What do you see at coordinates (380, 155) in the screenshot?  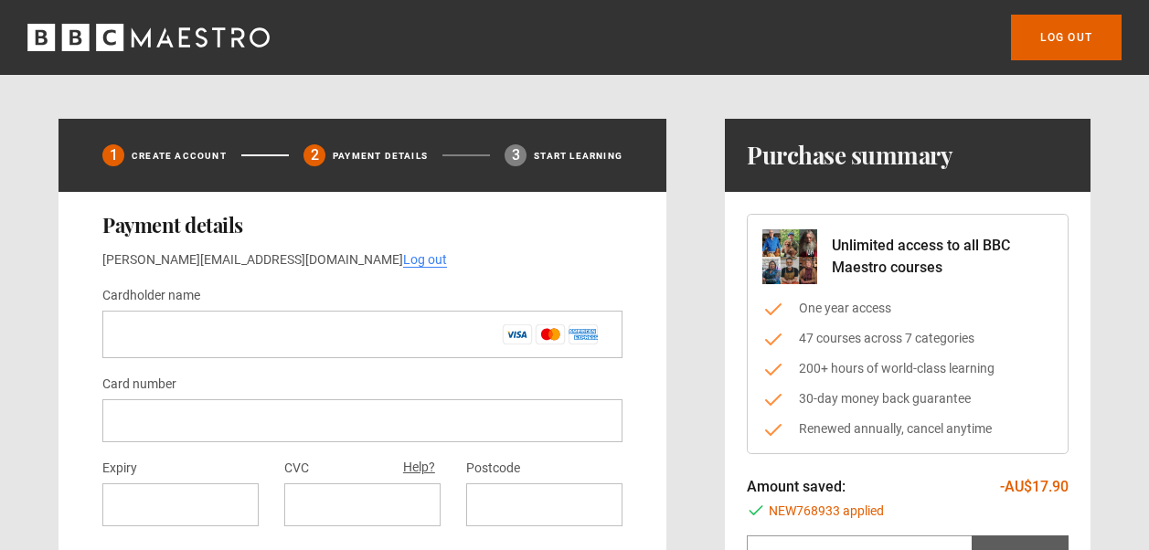 I see `p: Payment details` at bounding box center [380, 155].